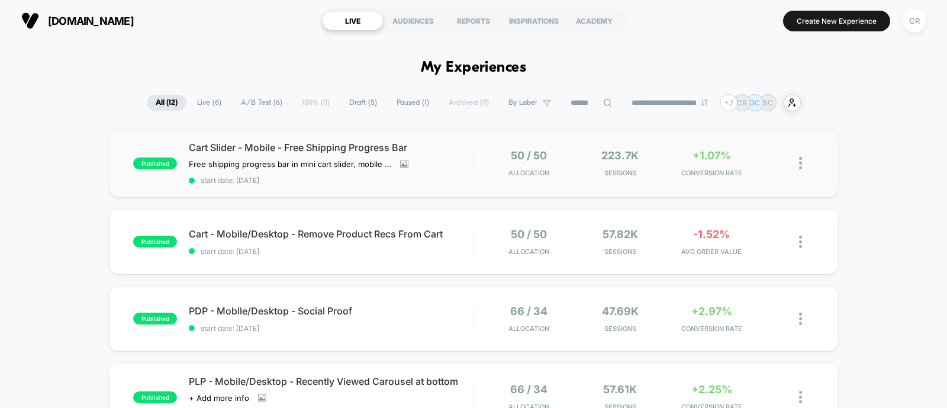 Image resolution: width=947 pixels, height=408 pixels. I want to click on span: PDP - Mobile/Desktop - Social Proof, so click(331, 311).